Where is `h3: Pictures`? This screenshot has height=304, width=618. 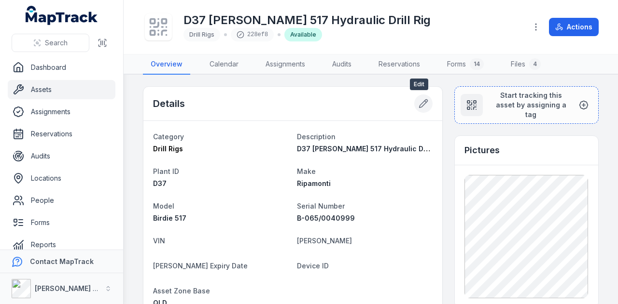
h3: Pictures is located at coordinates (482, 151).